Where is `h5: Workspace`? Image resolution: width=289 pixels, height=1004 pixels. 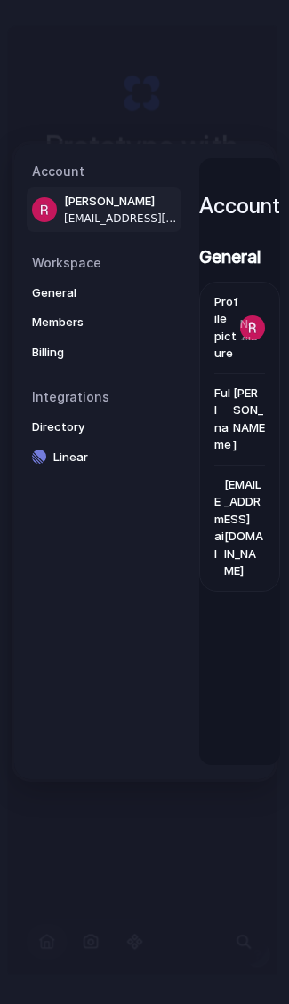
h5: Workspace is located at coordinates (107, 262).